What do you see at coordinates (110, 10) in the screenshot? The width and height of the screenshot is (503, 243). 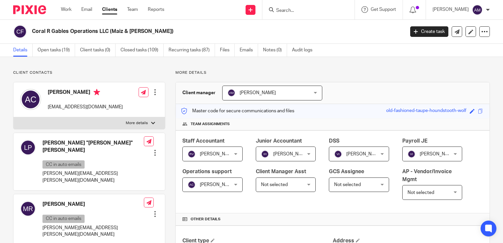 I see `a: Clients` at bounding box center [110, 10].